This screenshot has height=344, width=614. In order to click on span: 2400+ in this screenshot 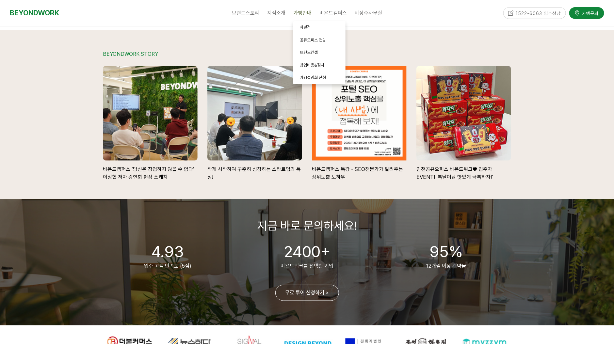, I will do `click(307, 252)`.